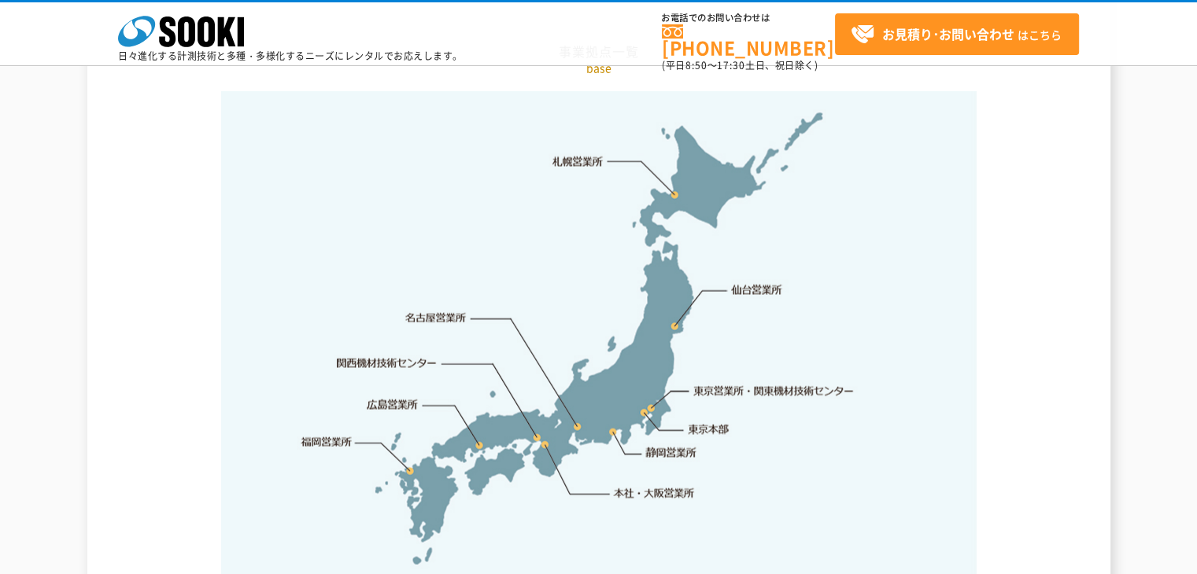  Describe the element at coordinates (653, 493) in the screenshot. I see `a: 本社・大阪営業所` at that location.